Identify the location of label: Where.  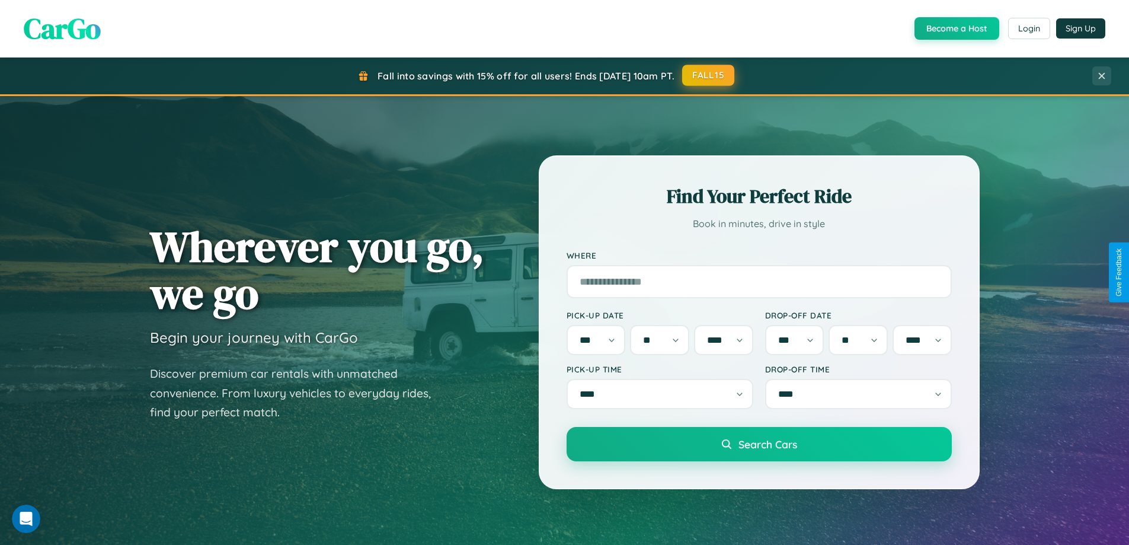
(759, 255).